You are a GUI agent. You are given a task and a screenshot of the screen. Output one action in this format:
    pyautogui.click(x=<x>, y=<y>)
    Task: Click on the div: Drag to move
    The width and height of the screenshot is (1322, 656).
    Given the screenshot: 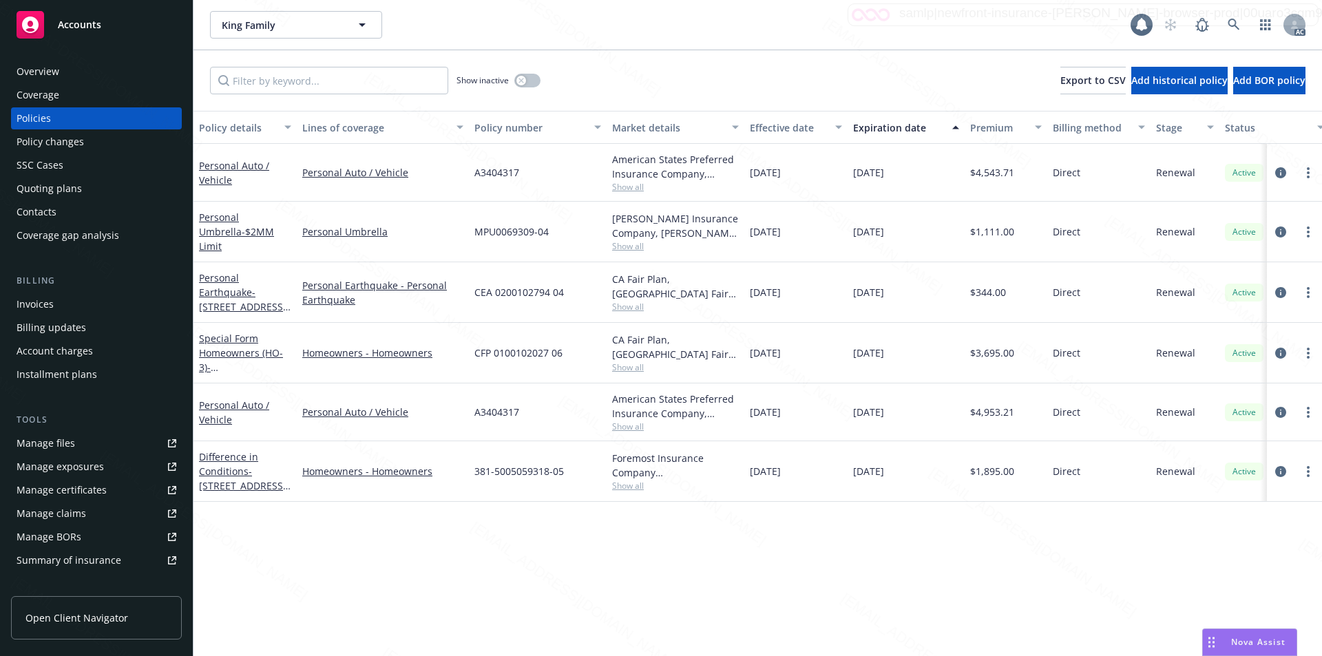 What is the action you would take?
    pyautogui.click(x=1211, y=642)
    